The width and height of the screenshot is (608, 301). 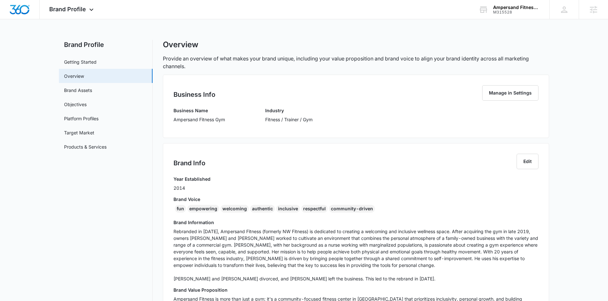 What do you see at coordinates (288, 209) in the screenshot?
I see `div: inclusive` at bounding box center [288, 209].